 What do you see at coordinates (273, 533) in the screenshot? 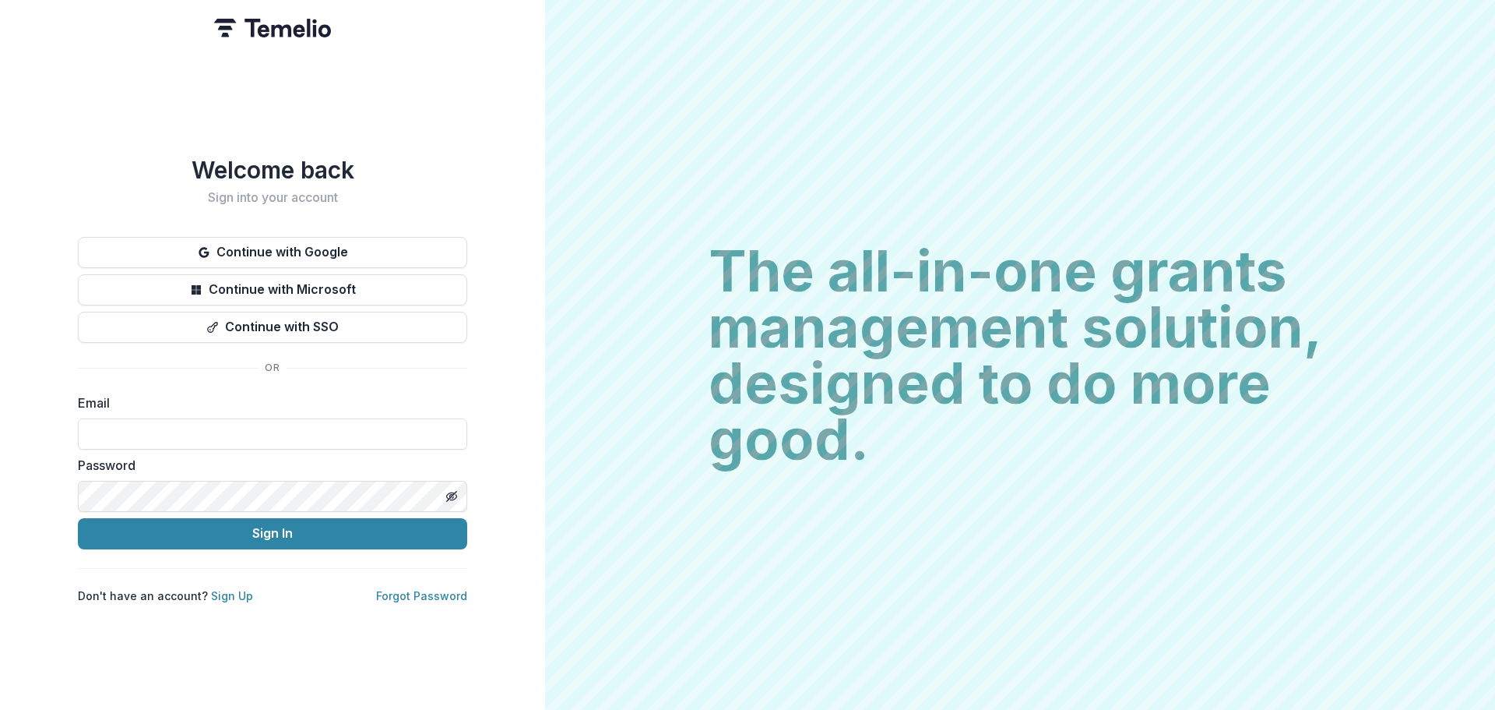
I see `button: Sign In` at bounding box center [273, 533].